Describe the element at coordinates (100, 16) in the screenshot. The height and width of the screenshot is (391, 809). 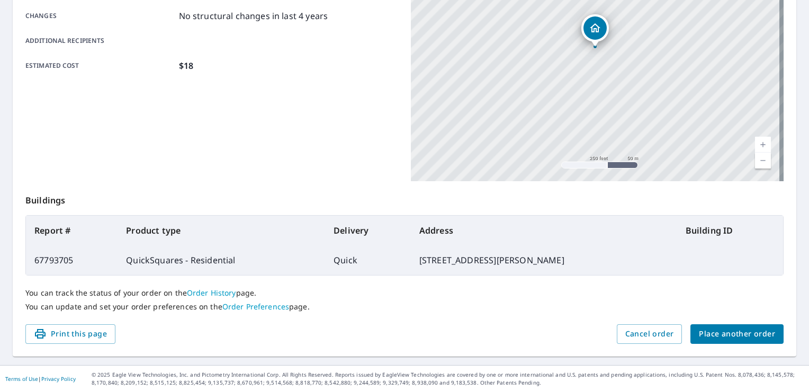
I see `p: Changes` at that location.